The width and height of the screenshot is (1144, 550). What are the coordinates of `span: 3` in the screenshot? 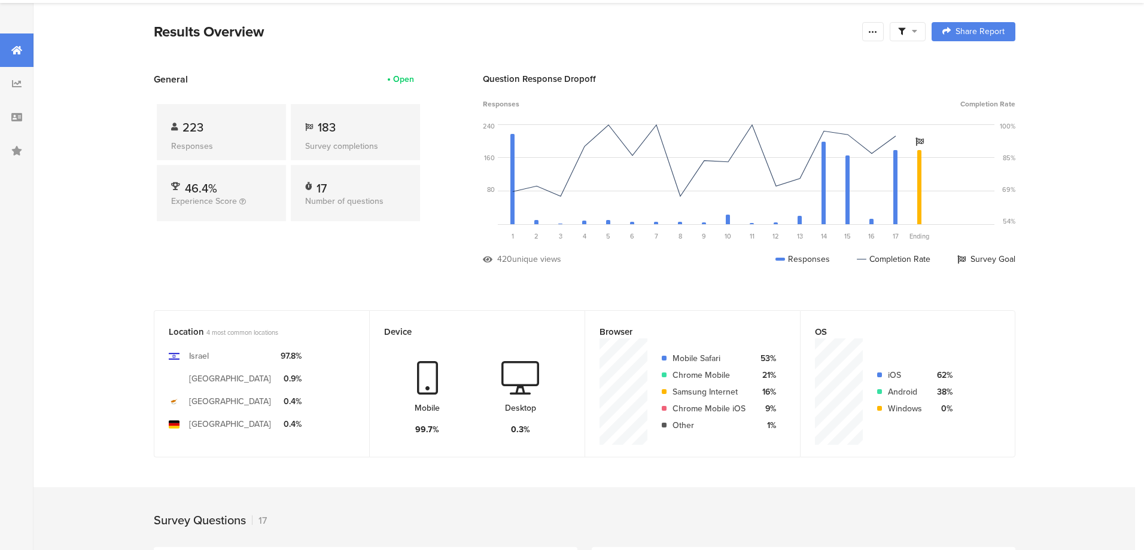 It's located at (560, 236).